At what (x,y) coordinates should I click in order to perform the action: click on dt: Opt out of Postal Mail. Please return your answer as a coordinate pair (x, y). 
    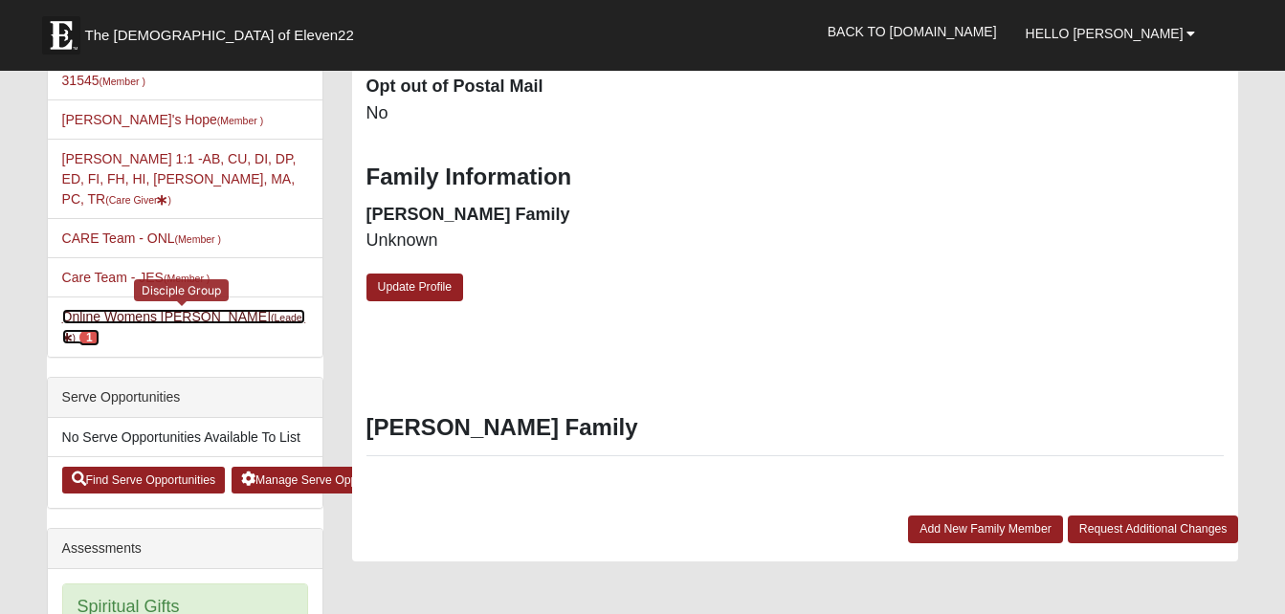
    Looking at the image, I should click on (573, 87).